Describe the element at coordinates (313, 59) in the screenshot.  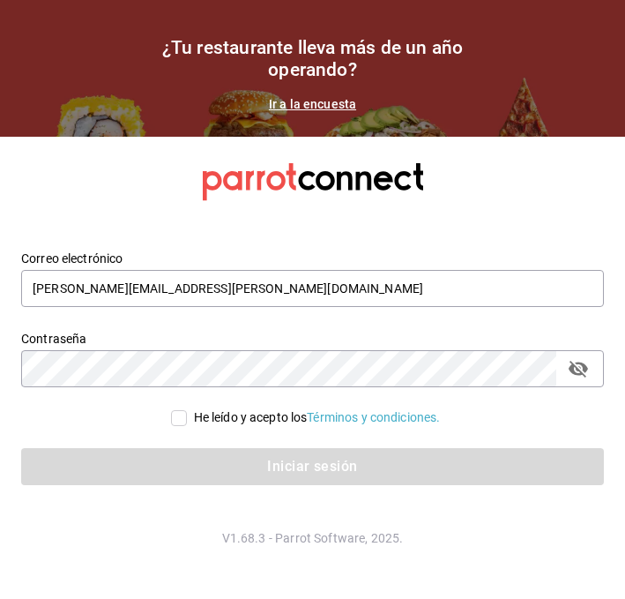
I see `h1: ¿Tu restaurante lleva más de un año operando?` at that location.